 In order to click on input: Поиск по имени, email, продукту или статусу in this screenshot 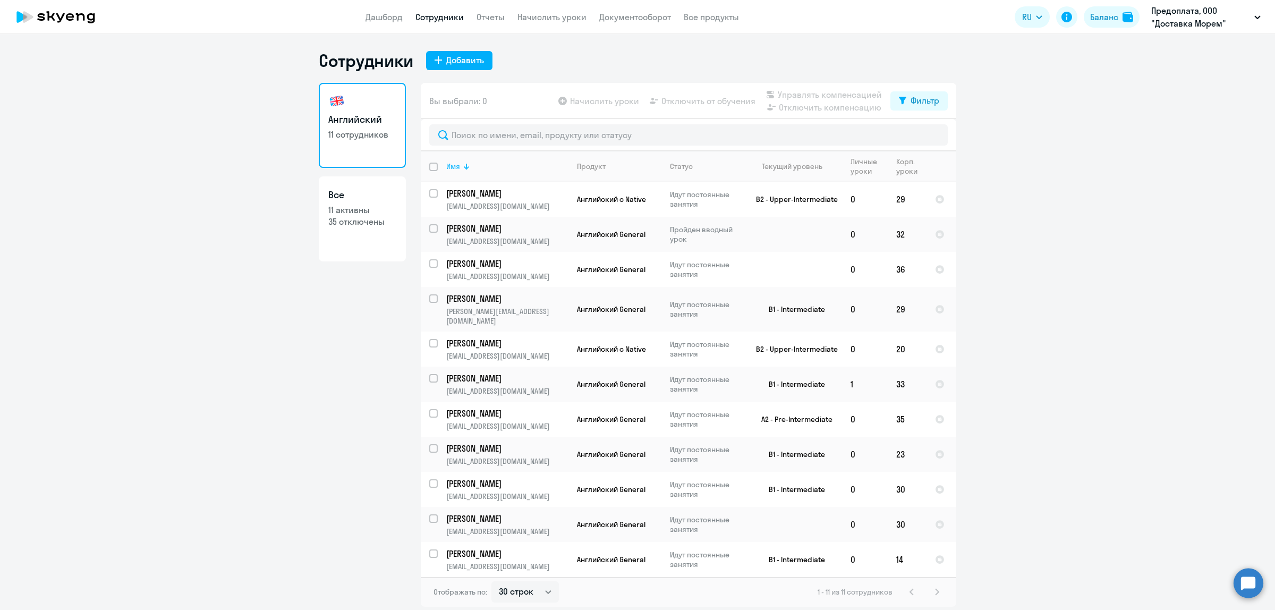, I will do `click(688, 135)`.